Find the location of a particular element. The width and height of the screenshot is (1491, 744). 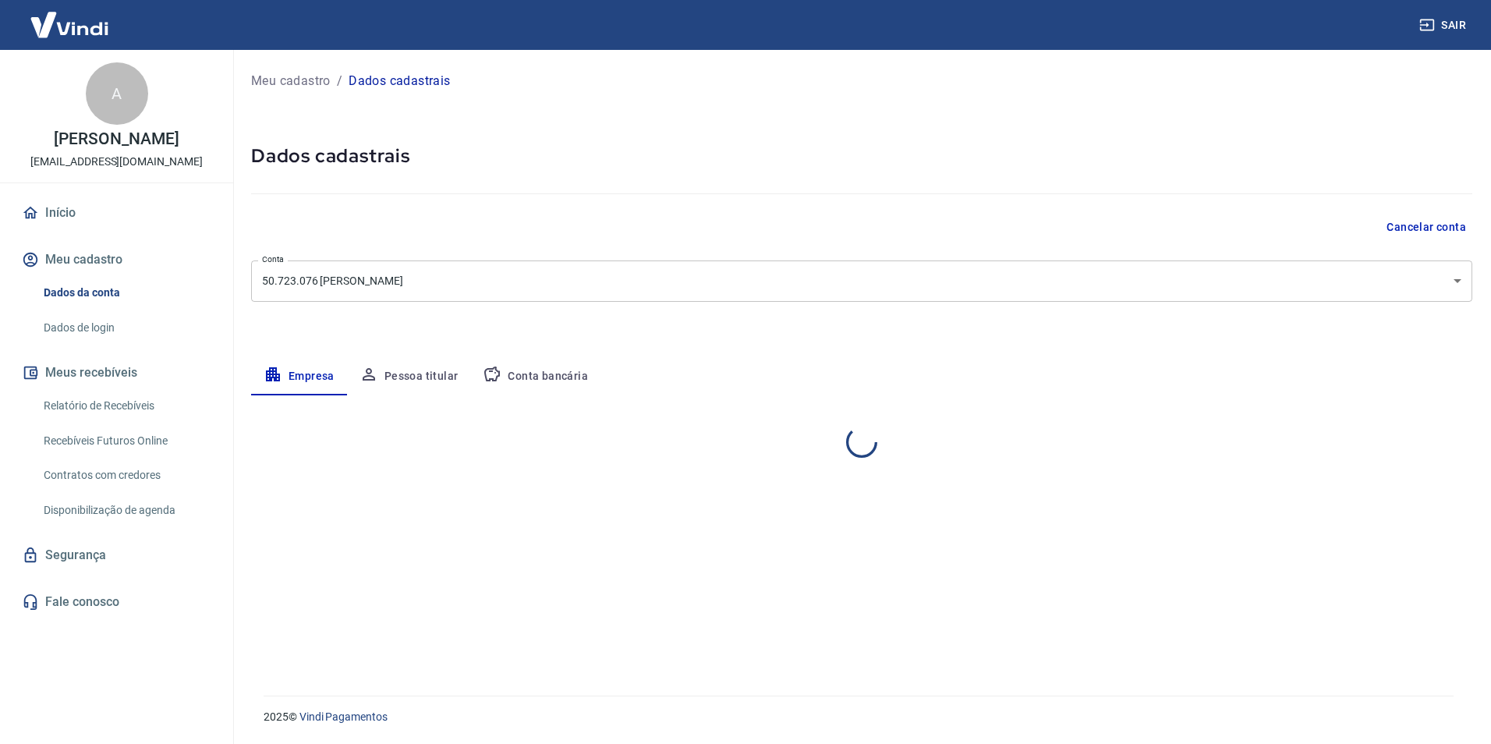

a: Recebíveis Futuros Online is located at coordinates (126, 441).